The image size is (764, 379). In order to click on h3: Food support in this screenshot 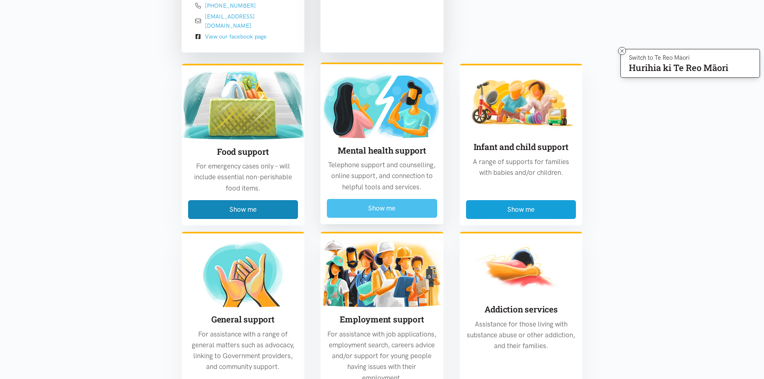, I will do `click(243, 152)`.